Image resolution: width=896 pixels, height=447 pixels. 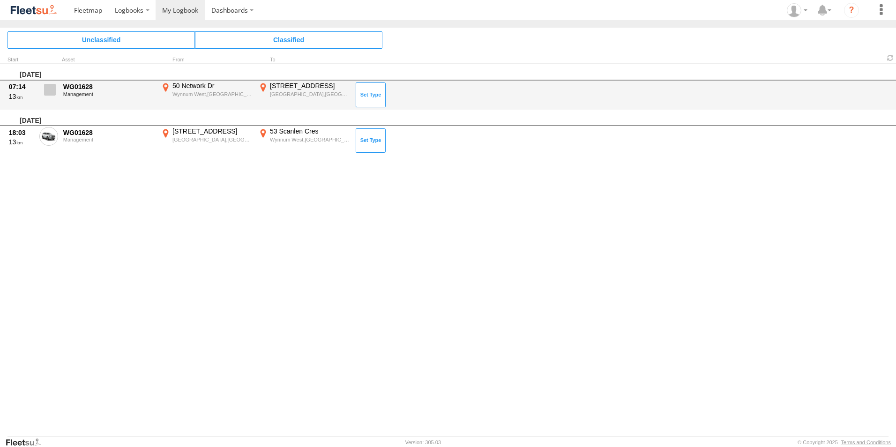 What do you see at coordinates (34, 10) in the screenshot?
I see `img: fleetsu-logo-horizontal.svg` at bounding box center [34, 10].